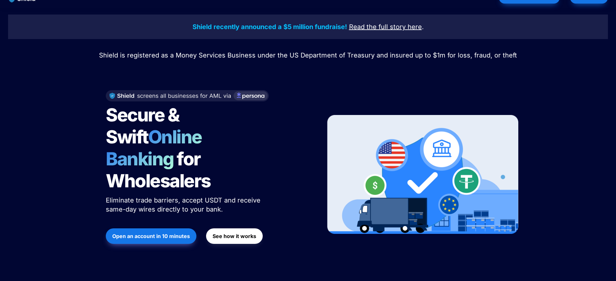 The width and height of the screenshot is (616, 281). I want to click on a: See how it works, so click(234, 236).